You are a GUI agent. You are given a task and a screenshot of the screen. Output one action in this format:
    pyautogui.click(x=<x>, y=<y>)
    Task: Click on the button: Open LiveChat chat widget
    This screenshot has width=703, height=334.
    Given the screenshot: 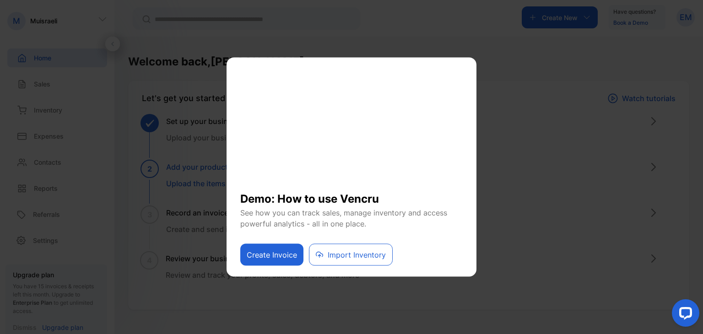 What is the action you would take?
    pyautogui.click(x=21, y=17)
    